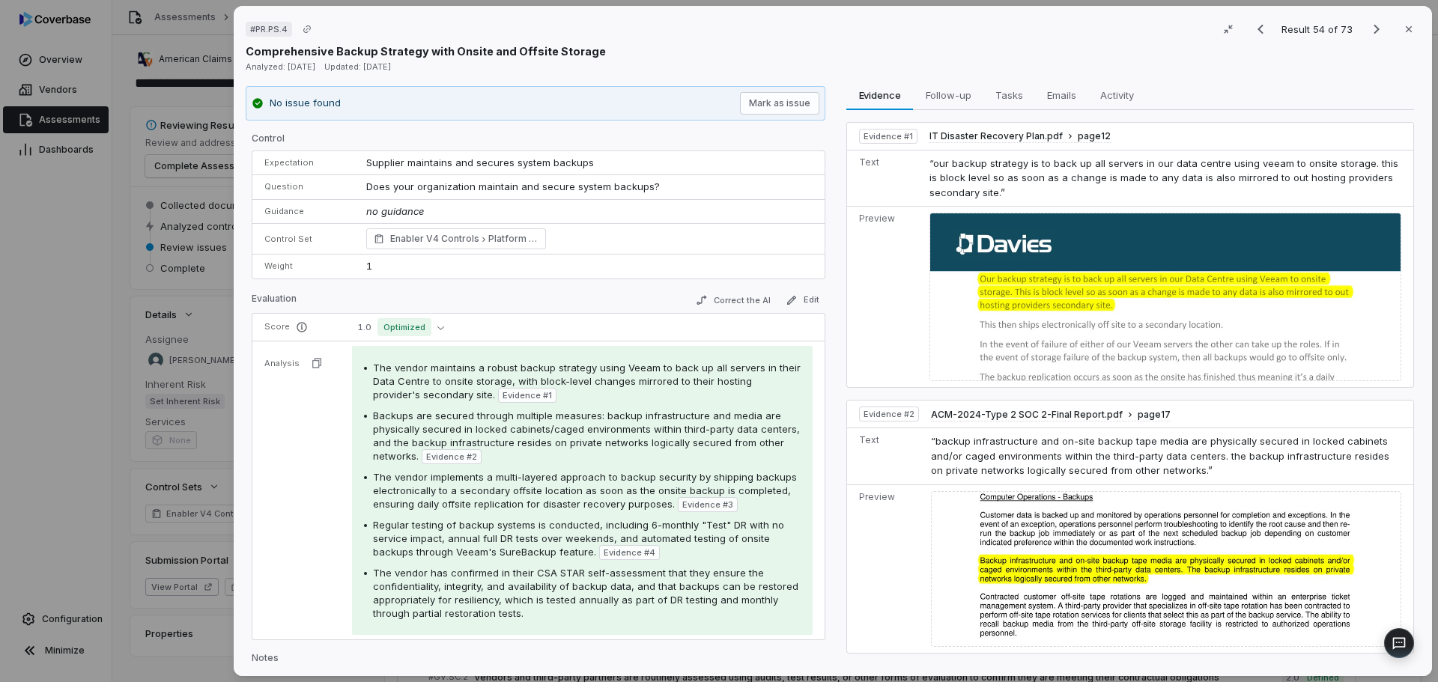 The image size is (1438, 682). Describe the element at coordinates (948, 95) in the screenshot. I see `span: Follow-up` at that location.